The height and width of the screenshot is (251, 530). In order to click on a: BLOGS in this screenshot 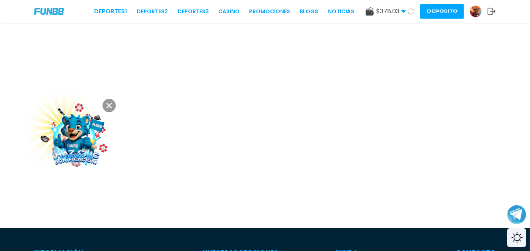, I will do `click(309, 11)`.